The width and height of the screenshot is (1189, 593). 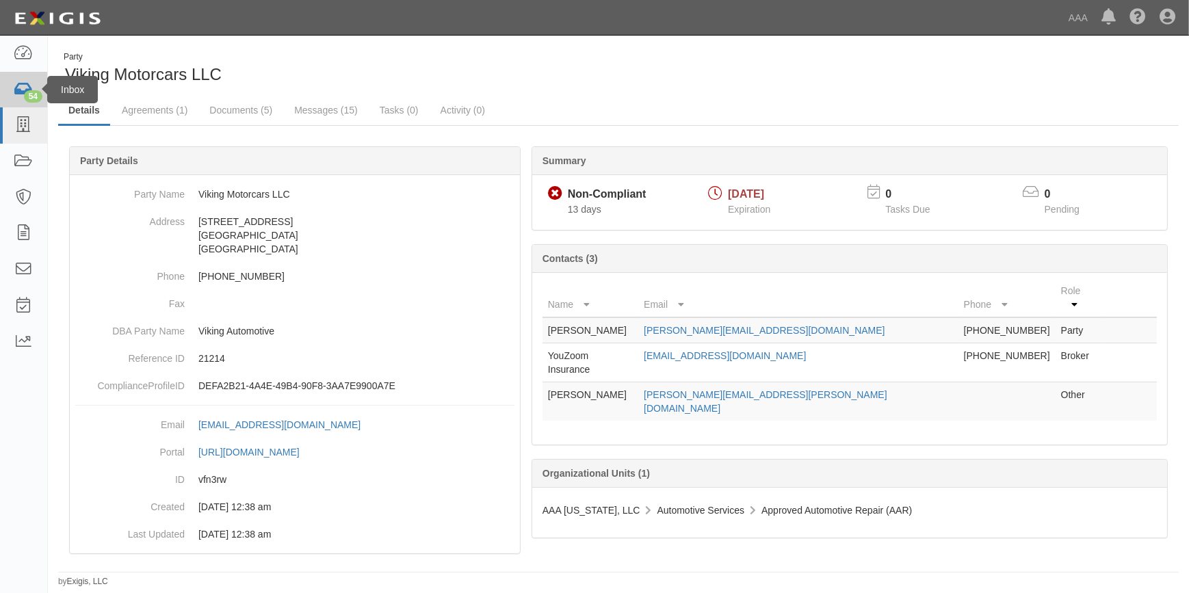 What do you see at coordinates (591, 363) in the screenshot?
I see `td: YouZoom Insurance` at bounding box center [591, 363].